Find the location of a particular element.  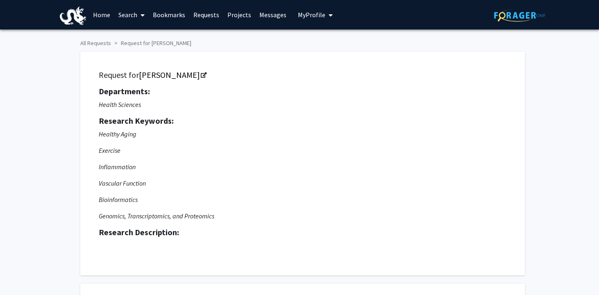

strong: Research Description: is located at coordinates (139, 232).